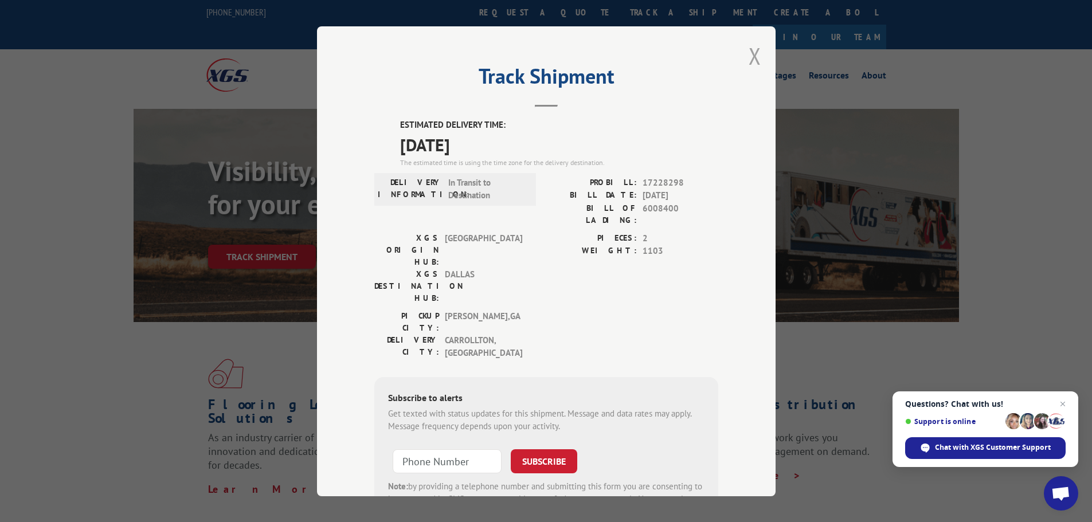 Image resolution: width=1092 pixels, height=522 pixels. What do you see at coordinates (546, 398) in the screenshot?
I see `div: Subscribe to alerts` at bounding box center [546, 398].